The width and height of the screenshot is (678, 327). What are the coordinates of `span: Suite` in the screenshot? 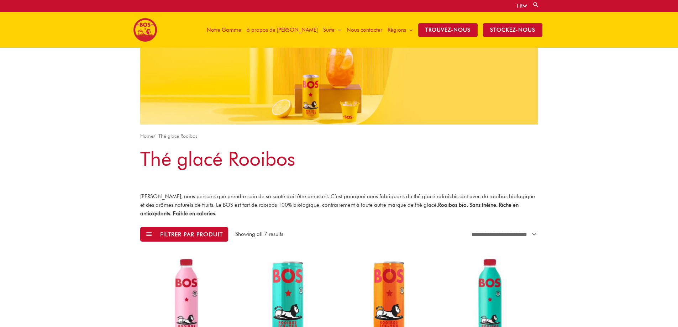 It's located at (329, 30).